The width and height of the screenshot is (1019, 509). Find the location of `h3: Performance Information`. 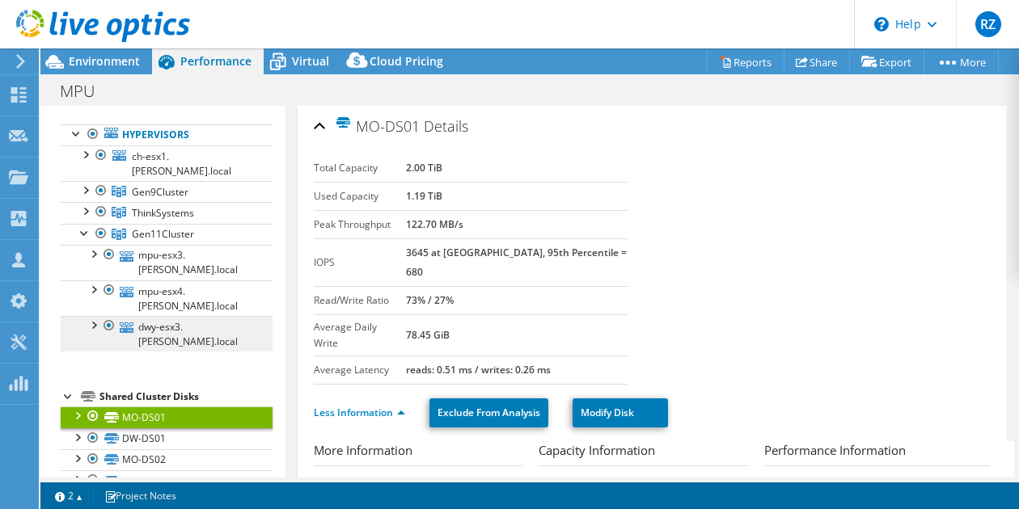

h3: Performance Information is located at coordinates (877, 454).